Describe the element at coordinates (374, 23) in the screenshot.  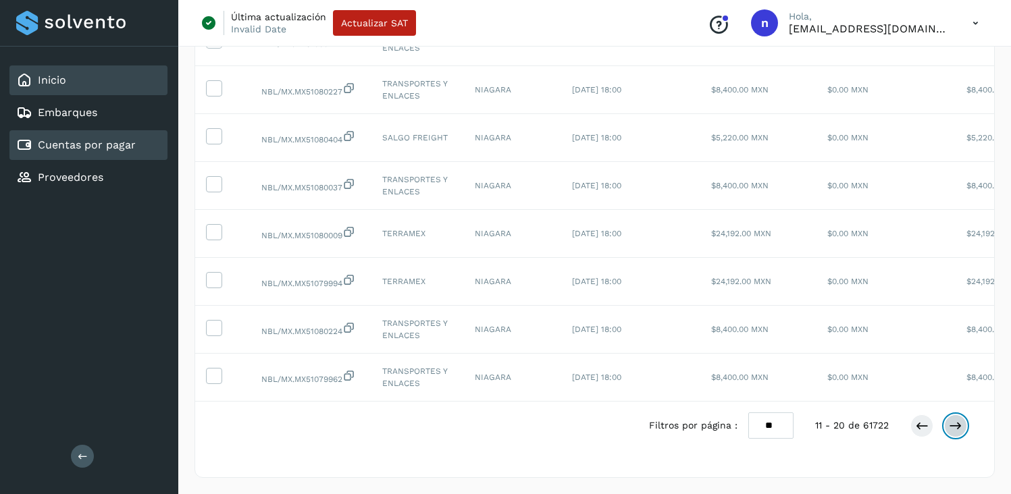
I see `span: Actualizar SAT` at that location.